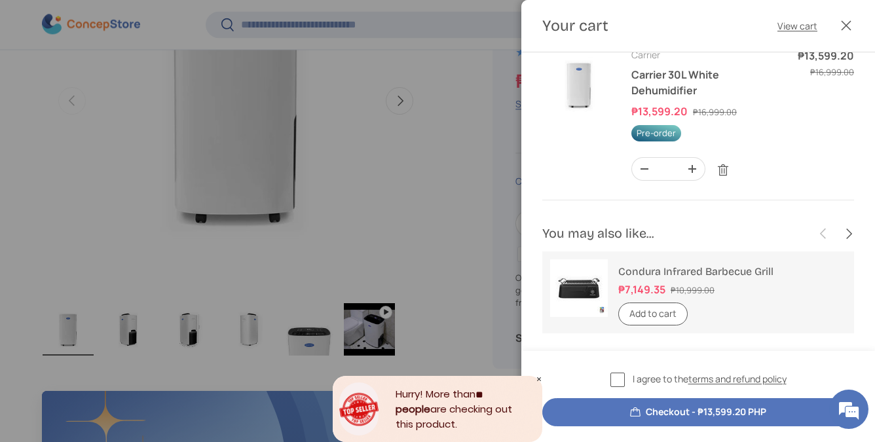  I want to click on input: Quantity, so click(668, 169).